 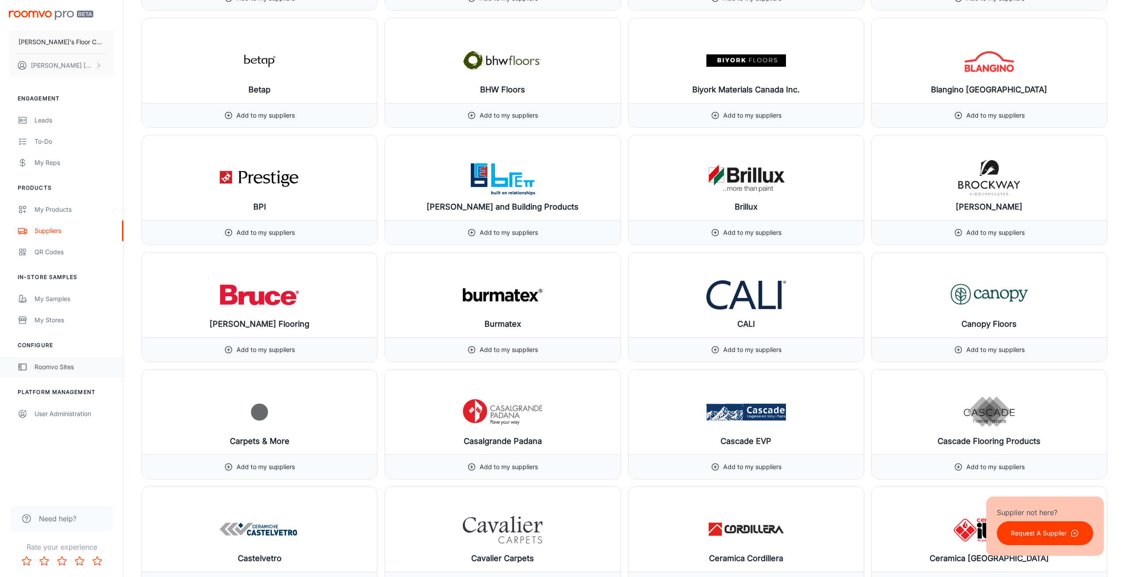 What do you see at coordinates (746, 61) in the screenshot?
I see `img: Biyork Materials Canada Inc.` at bounding box center [746, 61].